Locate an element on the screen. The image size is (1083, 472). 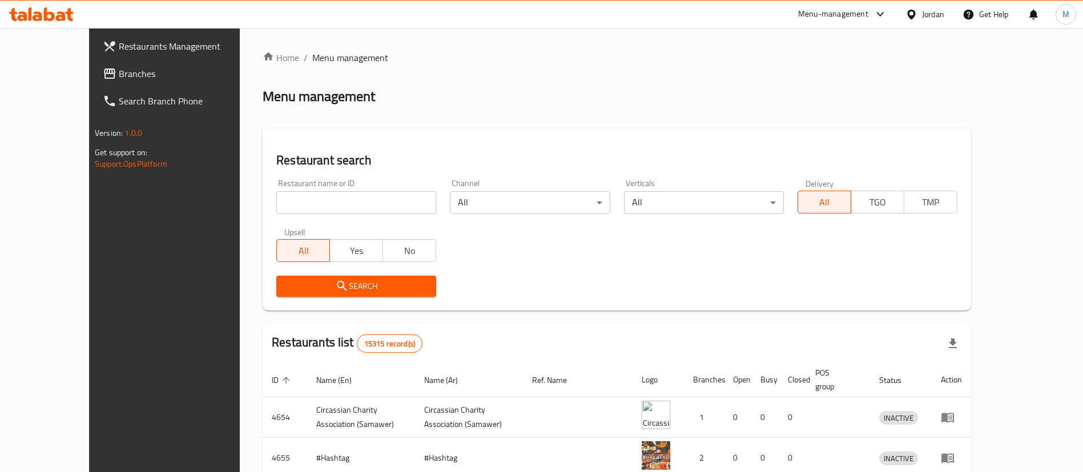
a: Support.OpsPlatform is located at coordinates (131, 164).